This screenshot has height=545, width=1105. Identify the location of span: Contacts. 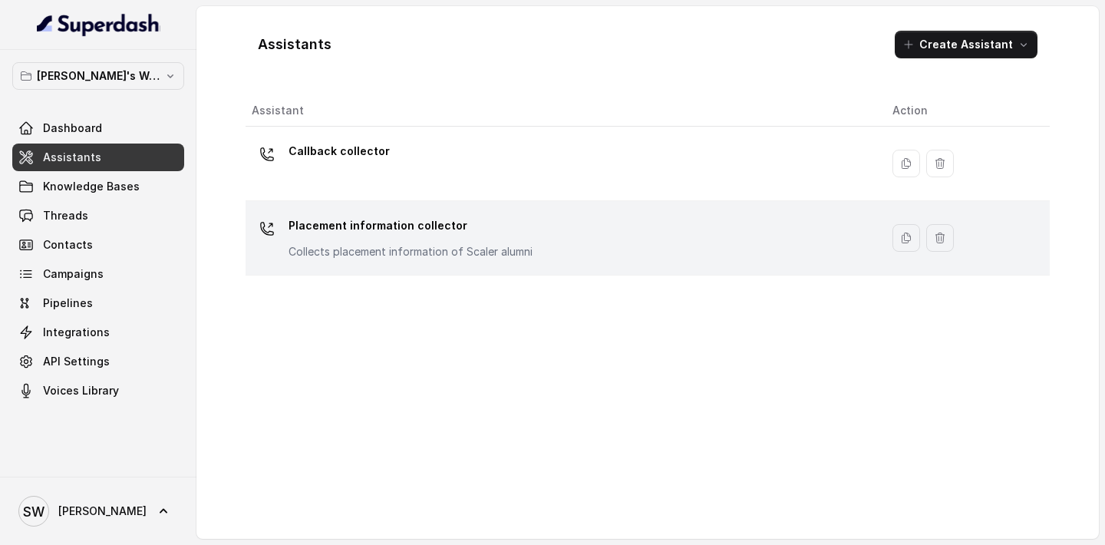
(68, 245).